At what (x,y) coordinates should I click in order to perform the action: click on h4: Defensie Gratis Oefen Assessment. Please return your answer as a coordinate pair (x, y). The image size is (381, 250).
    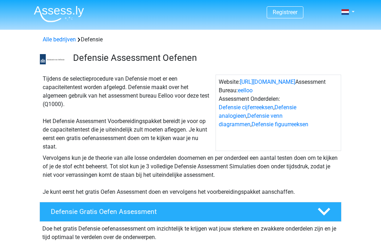
    Looking at the image, I should click on (179, 211).